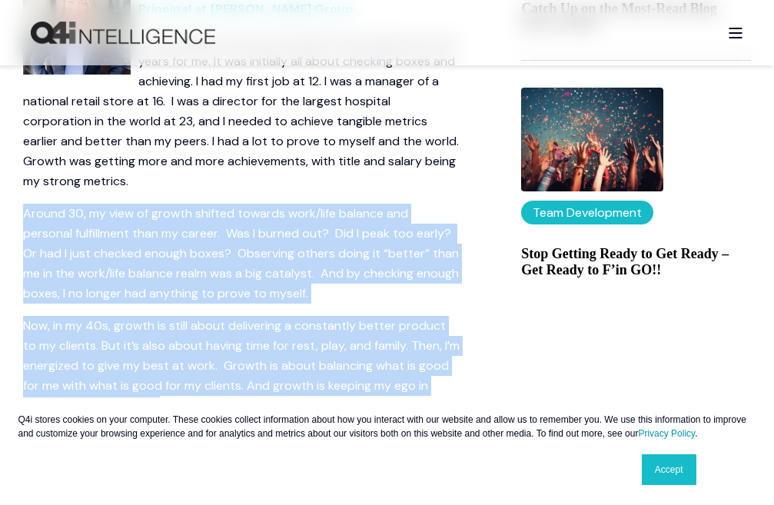  Describe the element at coordinates (602, 409) in the screenshot. I see `div: أداة الدردشة` at that location.